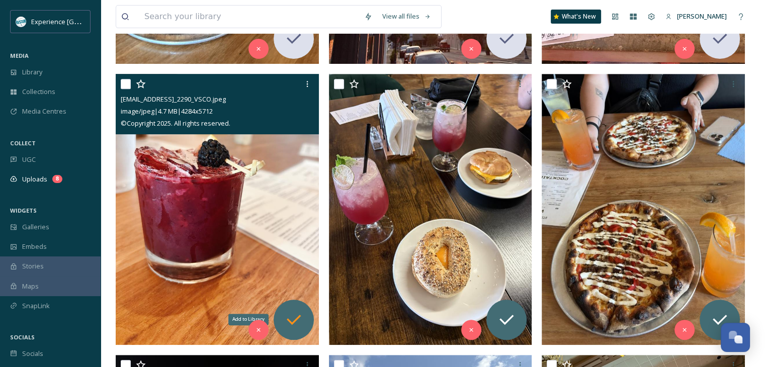  Describe the element at coordinates (576, 17) in the screenshot. I see `div: What's New` at that location.